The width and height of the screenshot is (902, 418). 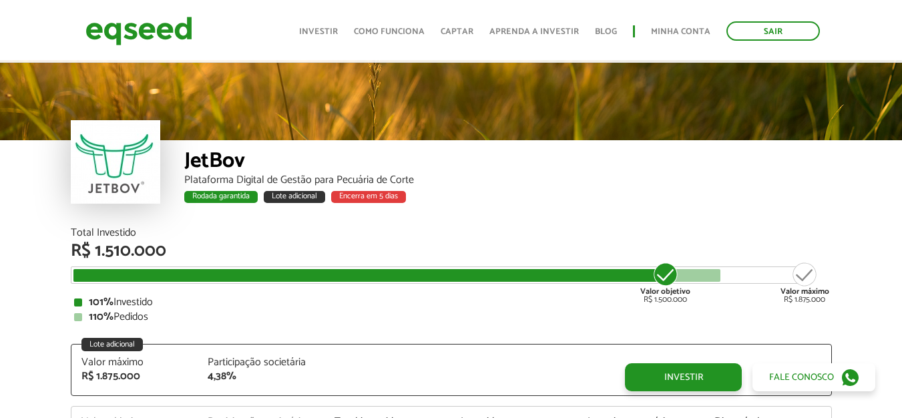 I want to click on a: Sair, so click(x=773, y=31).